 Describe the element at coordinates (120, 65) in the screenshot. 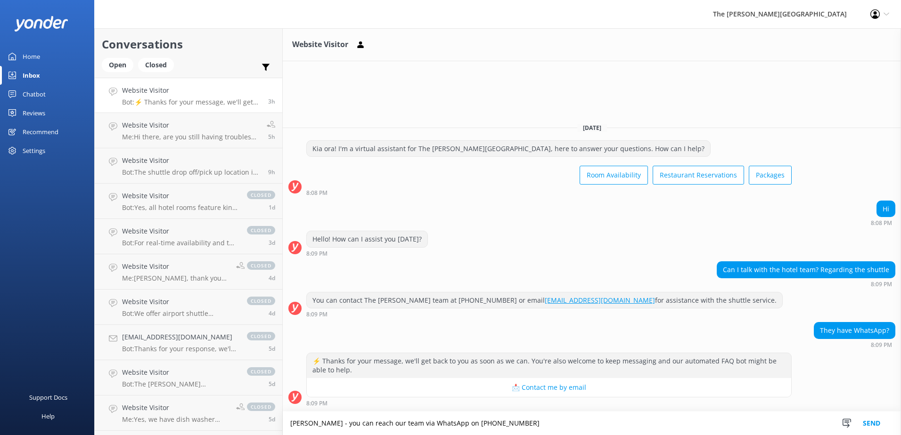

I see `a: Open` at that location.